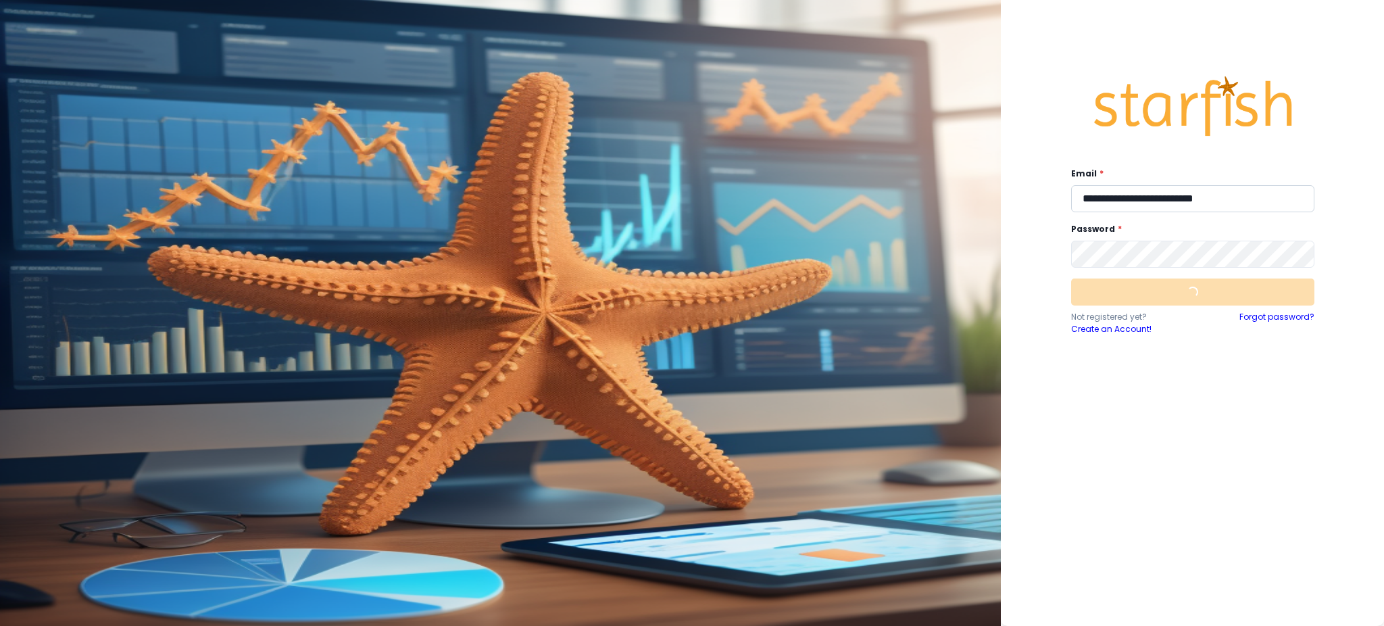 The width and height of the screenshot is (1384, 626). I want to click on label: Password, so click(1189, 229).